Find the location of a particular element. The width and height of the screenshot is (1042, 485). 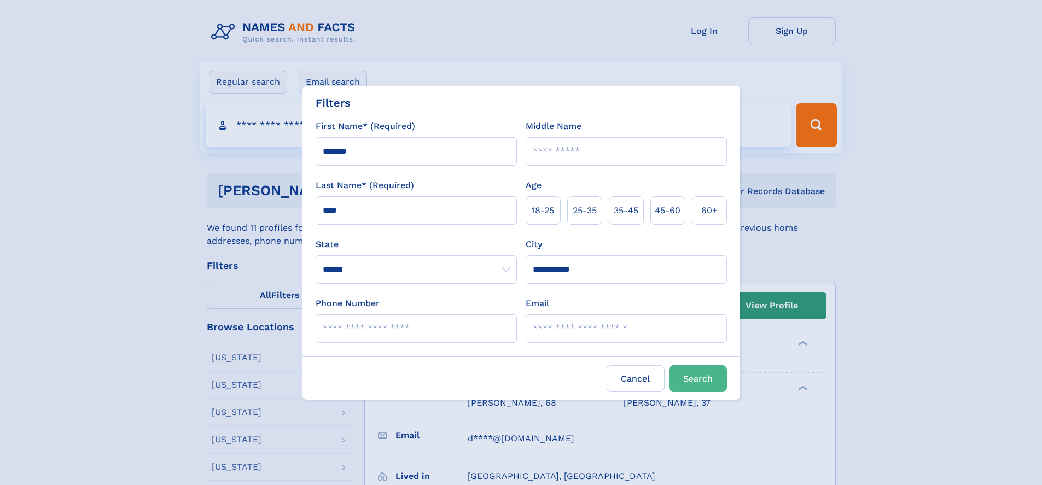

span: 18‑25 is located at coordinates (543, 211).